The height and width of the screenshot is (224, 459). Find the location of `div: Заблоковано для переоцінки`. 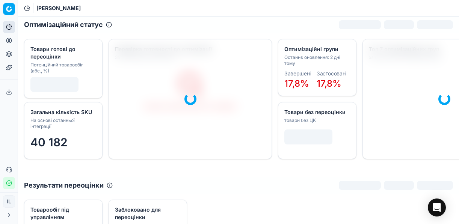

div: Заблоковано для переоцінки is located at coordinates (147, 214).